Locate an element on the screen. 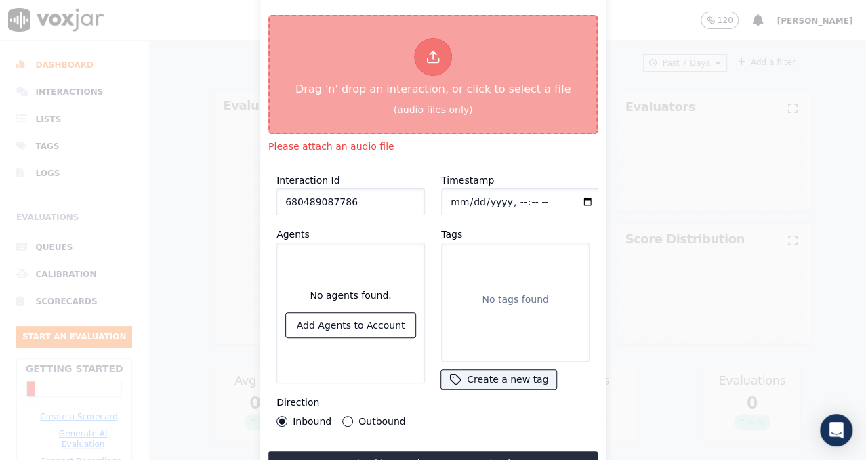  div: Drag 'n' drop an interaction, or click to select a file is located at coordinates (433, 68).